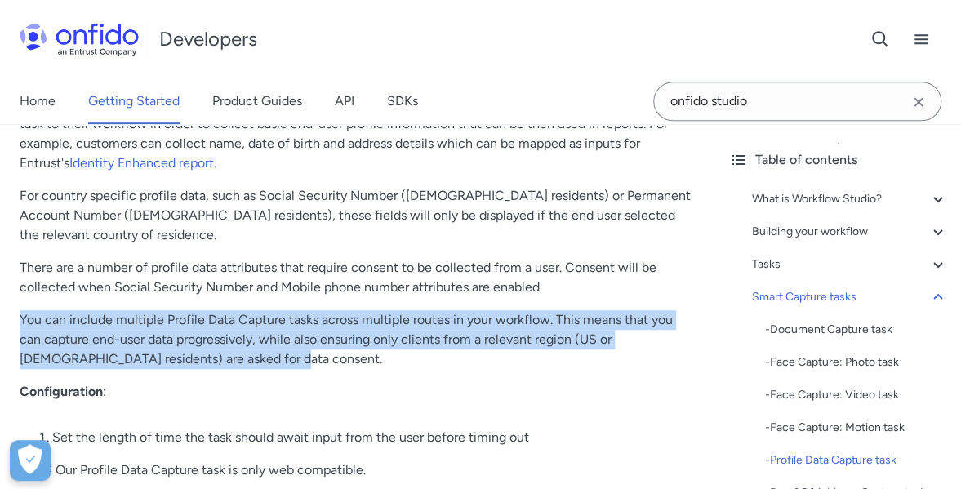 This screenshot has height=489, width=961. What do you see at coordinates (850, 199) in the screenshot?
I see `a: What is Workflow Studio?` at bounding box center [850, 199].